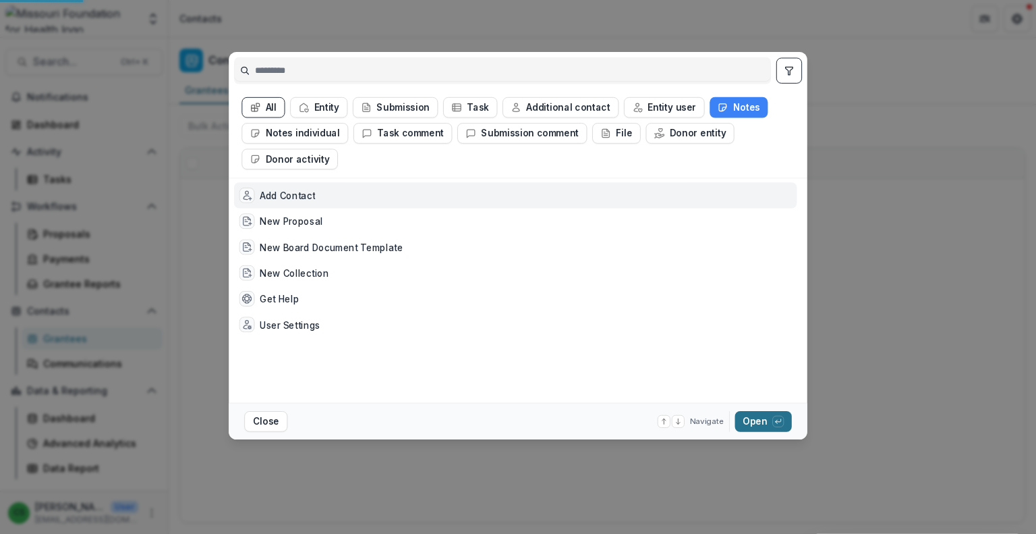 The width and height of the screenshot is (1036, 534). I want to click on div: New Board Document Template, so click(331, 247).